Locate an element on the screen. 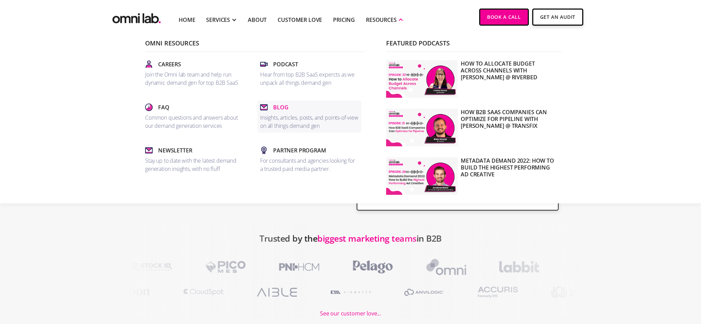 This screenshot has width=701, height=324. p: Careers is located at coordinates (169, 64).